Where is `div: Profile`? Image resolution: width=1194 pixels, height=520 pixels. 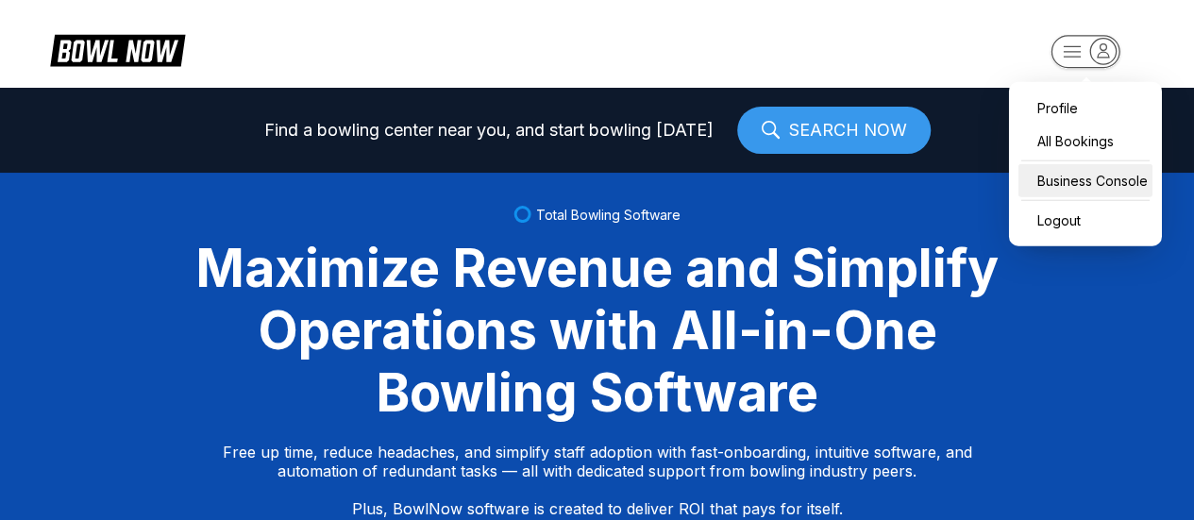 div: Profile is located at coordinates (1085, 108).